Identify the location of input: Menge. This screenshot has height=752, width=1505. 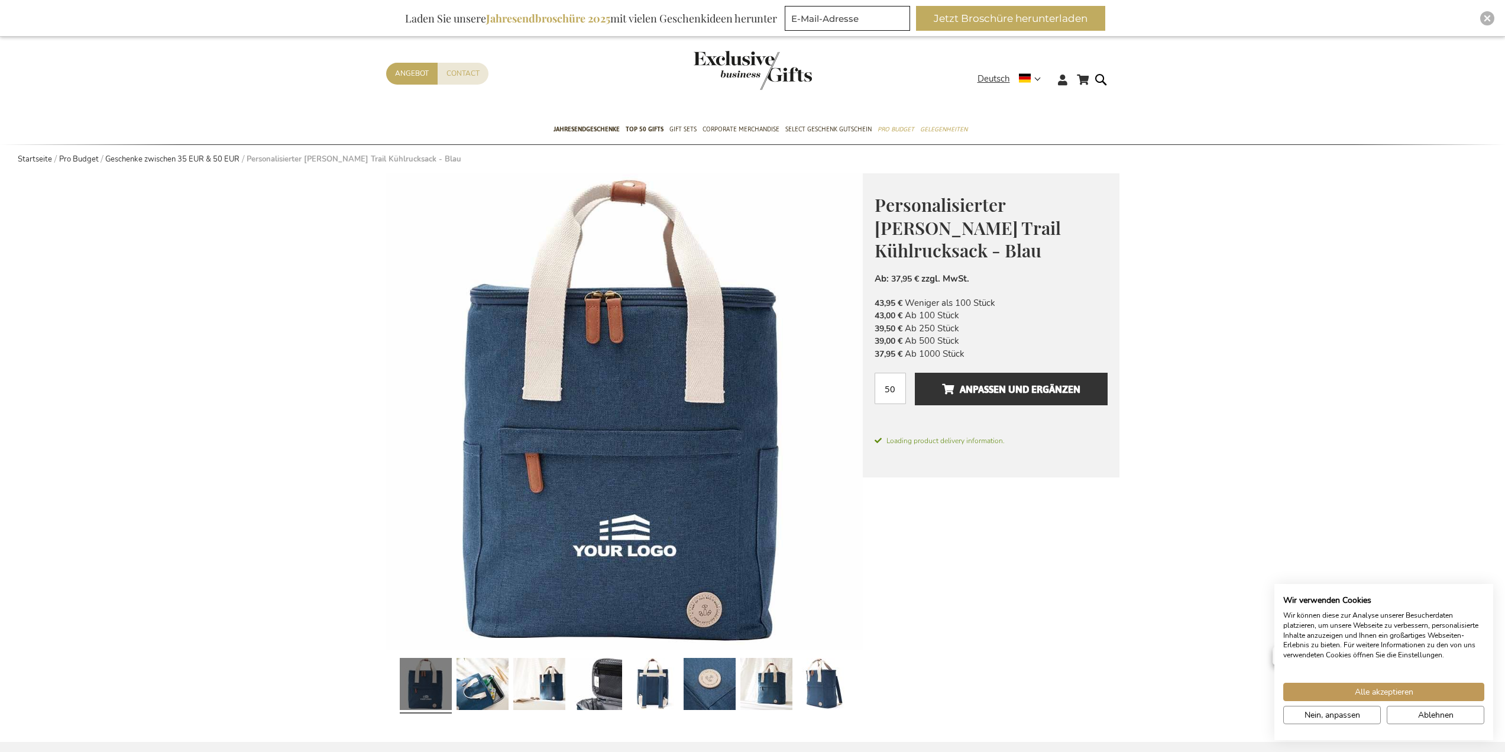
(890, 388).